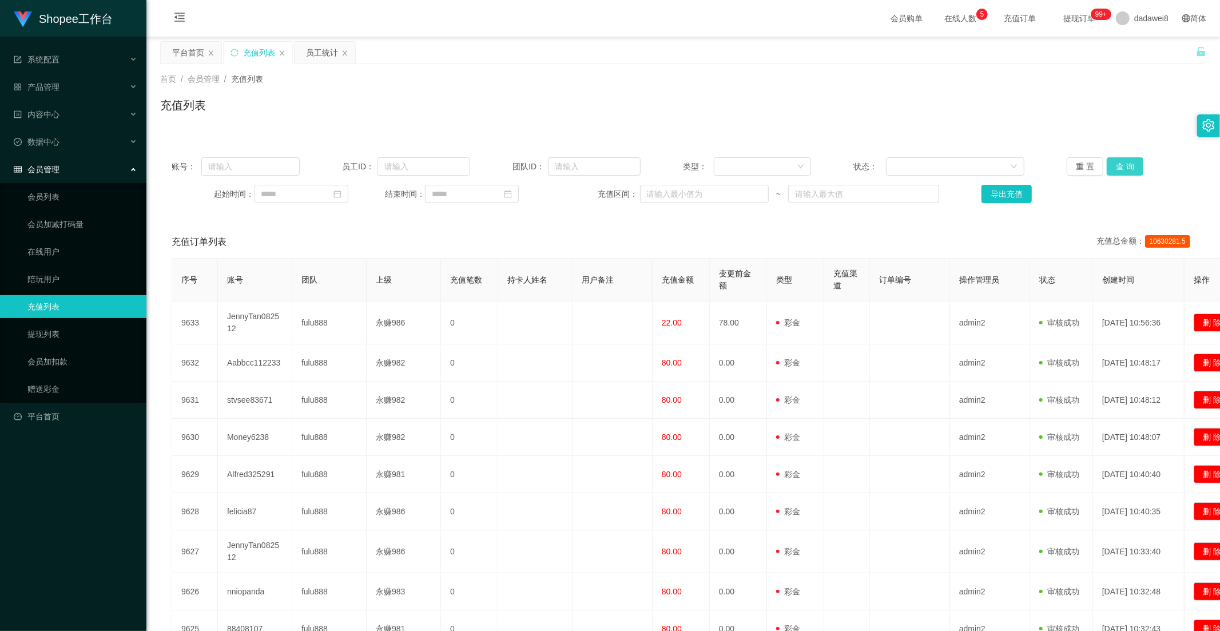 The width and height of the screenshot is (1220, 631). Describe the element at coordinates (982, 14) in the screenshot. I see `p: 5` at that location.